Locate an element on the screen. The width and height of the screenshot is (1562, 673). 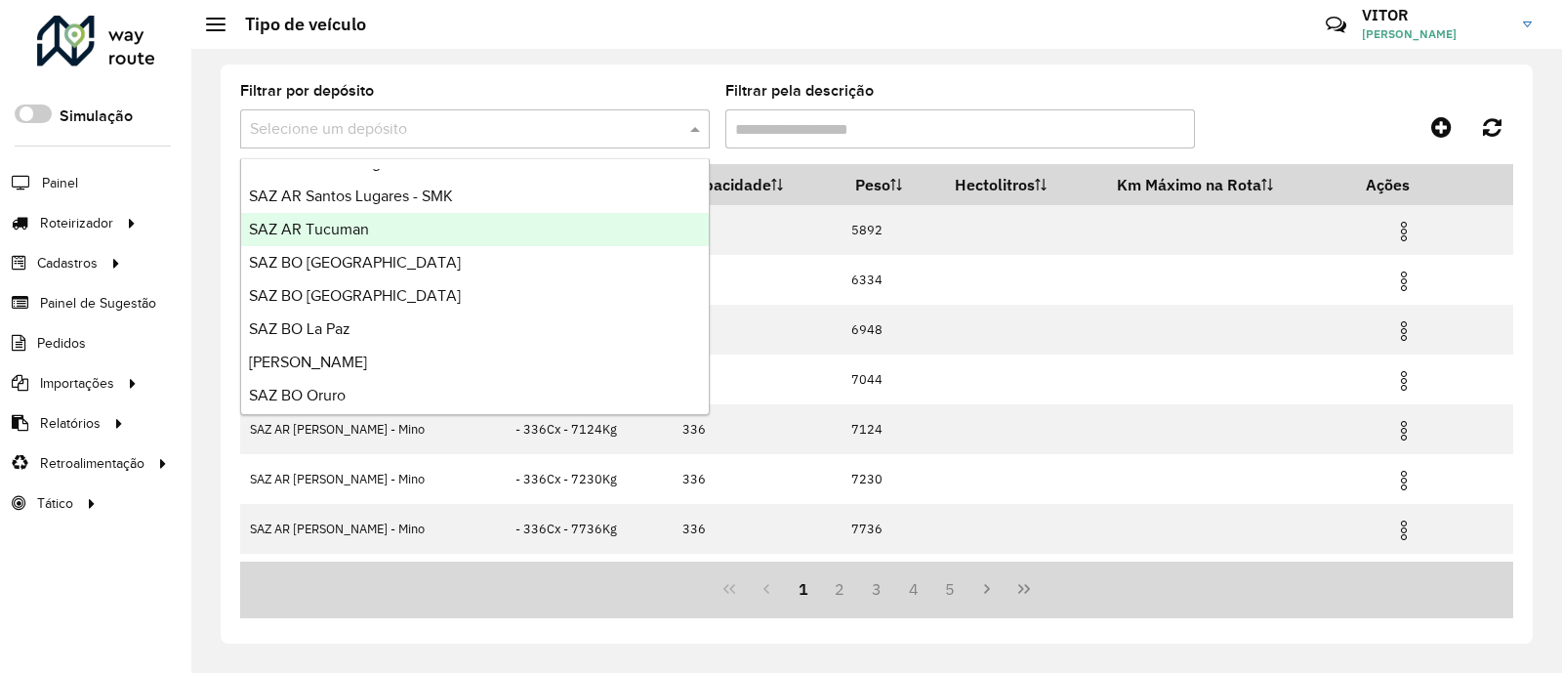
td: - 336Cx - 7856Kg is located at coordinates (589, 578).